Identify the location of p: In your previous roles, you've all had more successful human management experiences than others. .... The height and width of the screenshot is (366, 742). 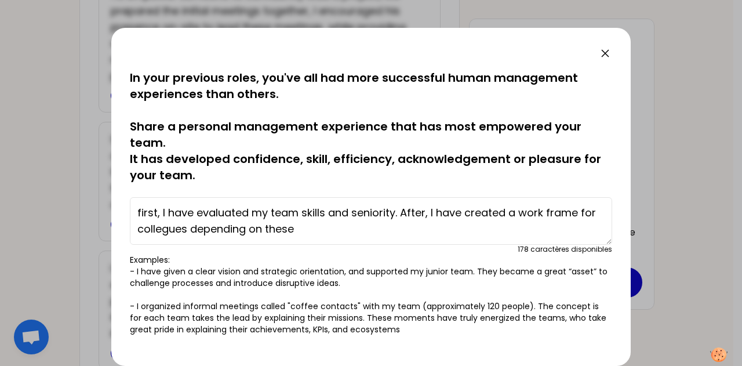
(371, 126).